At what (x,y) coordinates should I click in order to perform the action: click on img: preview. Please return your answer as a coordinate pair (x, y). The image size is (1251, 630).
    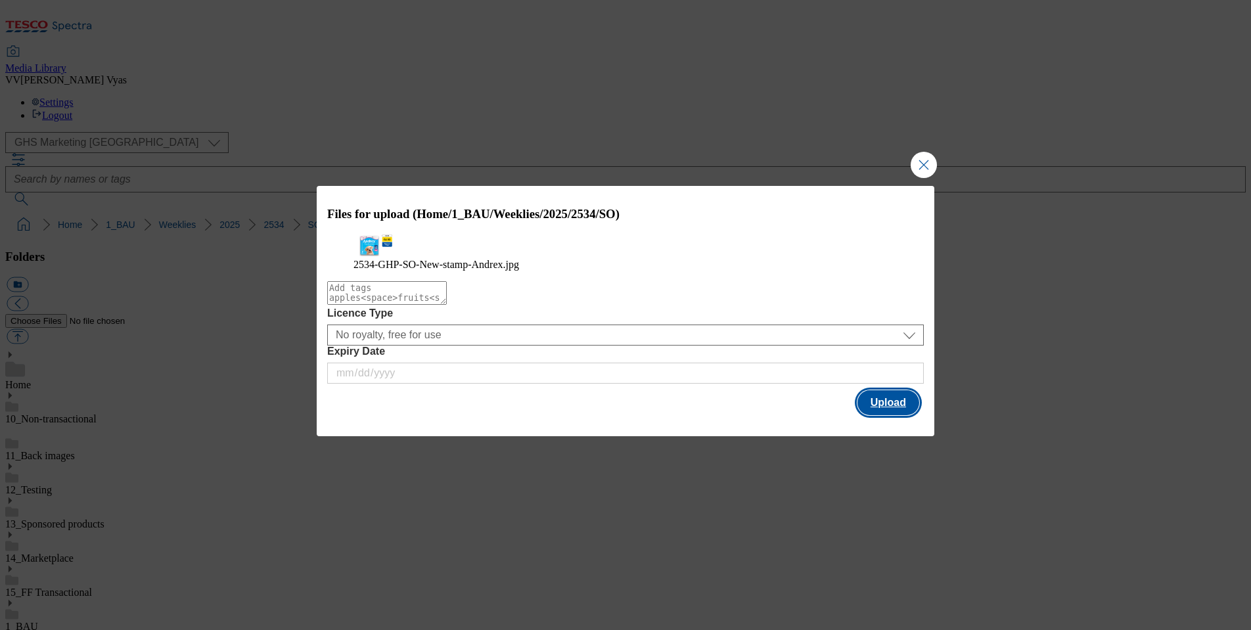
    Looking at the image, I should click on (373, 245).